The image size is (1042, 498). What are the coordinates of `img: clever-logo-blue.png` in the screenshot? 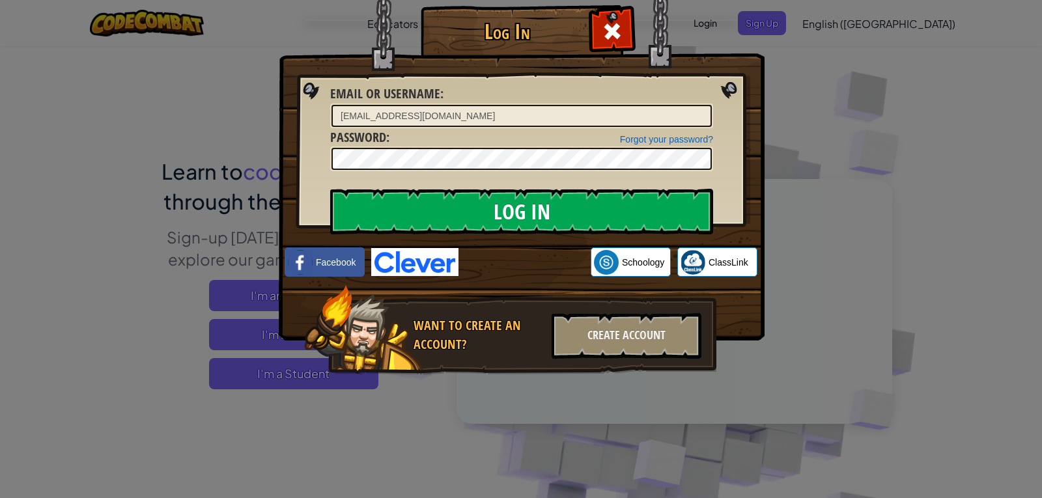 It's located at (415, 262).